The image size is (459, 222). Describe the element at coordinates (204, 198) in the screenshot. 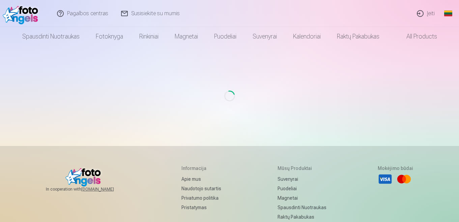

I see `a: Privatumo politika` at that location.